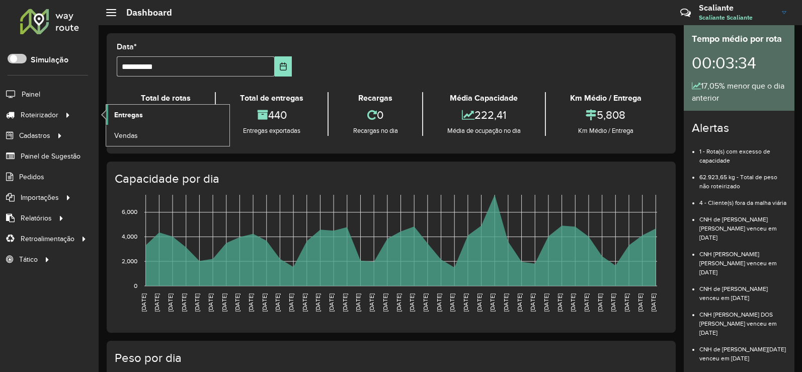 The image size is (802, 372). Describe the element at coordinates (144, 13) in the screenshot. I see `h2: Dashboard` at that location.